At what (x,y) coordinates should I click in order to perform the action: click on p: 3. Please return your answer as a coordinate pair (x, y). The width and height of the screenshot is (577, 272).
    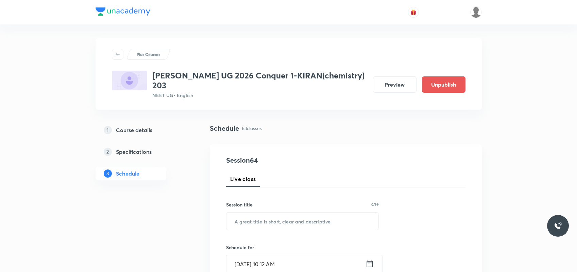
    Looking at the image, I should click on (108, 174).